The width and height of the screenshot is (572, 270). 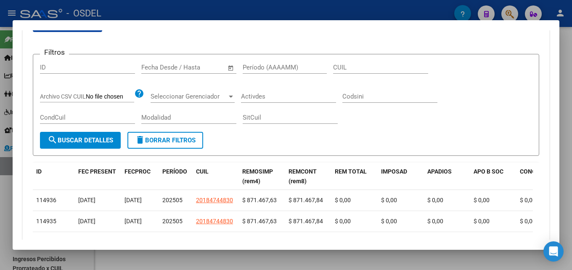 What do you see at coordinates (493, 176) in the screenshot?
I see `datatable-header-cell: APO B SOC` at bounding box center [493, 176].